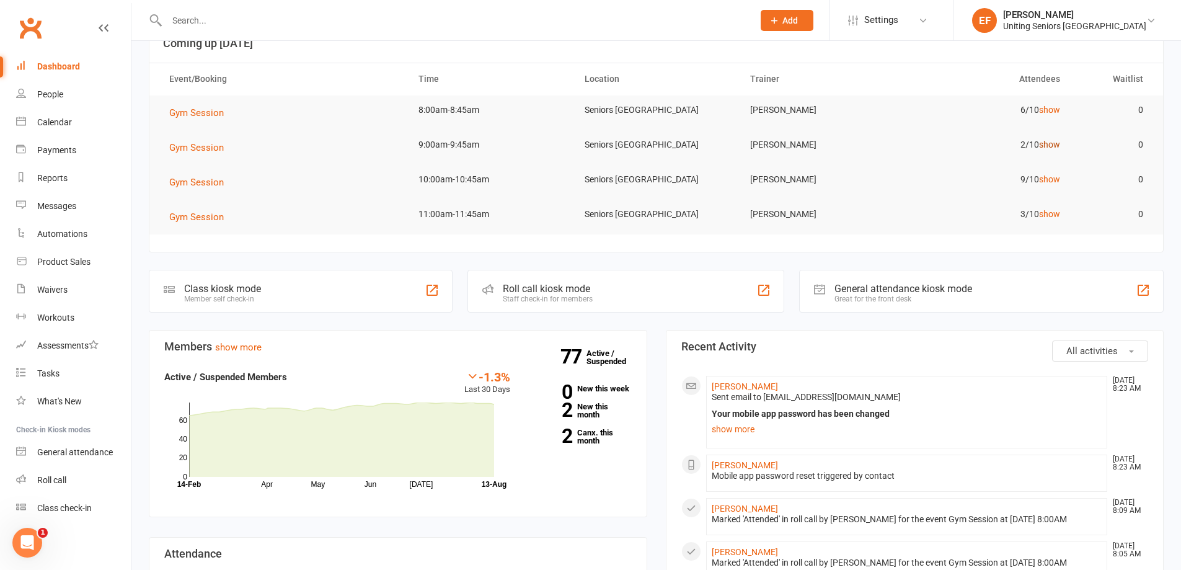 The image size is (1181, 570). Describe the element at coordinates (73, 508) in the screenshot. I see `a: Class kiosk mode` at that location.